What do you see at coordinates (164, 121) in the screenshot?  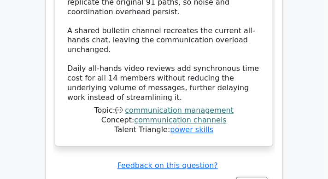 I see `div: Concept:` at bounding box center [164, 121].